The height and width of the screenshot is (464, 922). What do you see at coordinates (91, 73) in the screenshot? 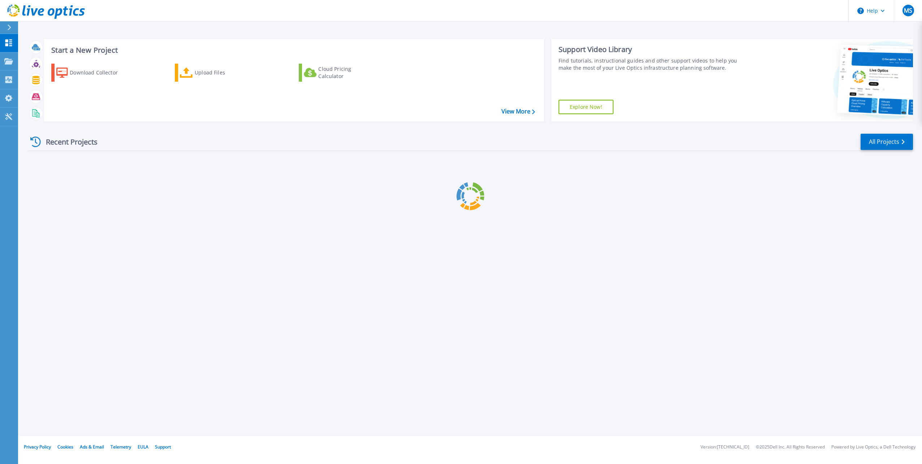
I see `a: Download Collector` at bounding box center [91, 73].